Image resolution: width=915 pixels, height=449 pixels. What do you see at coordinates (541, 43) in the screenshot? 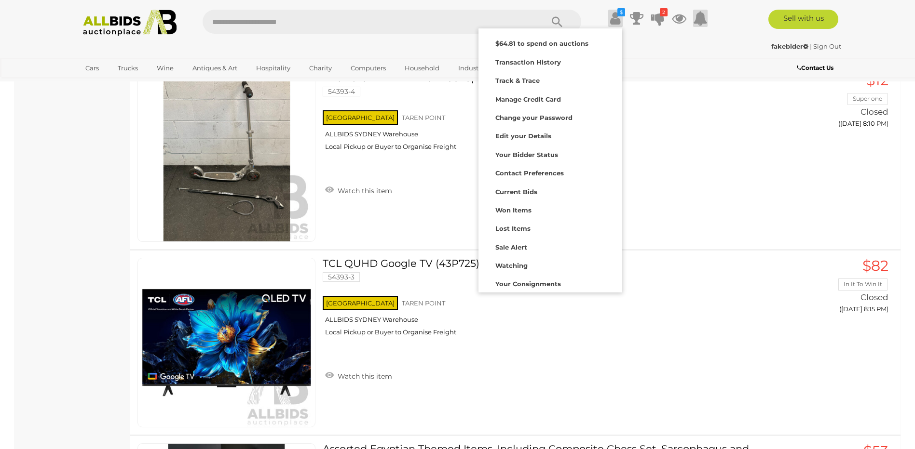
I see `strong: $64.81 to spend on auctions` at bounding box center [541, 43].